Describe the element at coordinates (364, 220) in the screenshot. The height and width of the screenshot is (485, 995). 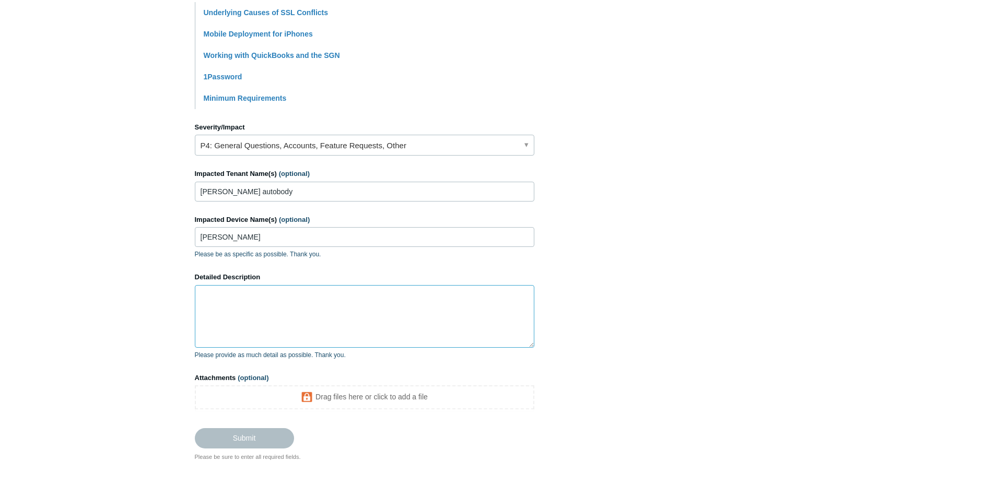
I see `label: Impacted Device Name(s)` at that location.